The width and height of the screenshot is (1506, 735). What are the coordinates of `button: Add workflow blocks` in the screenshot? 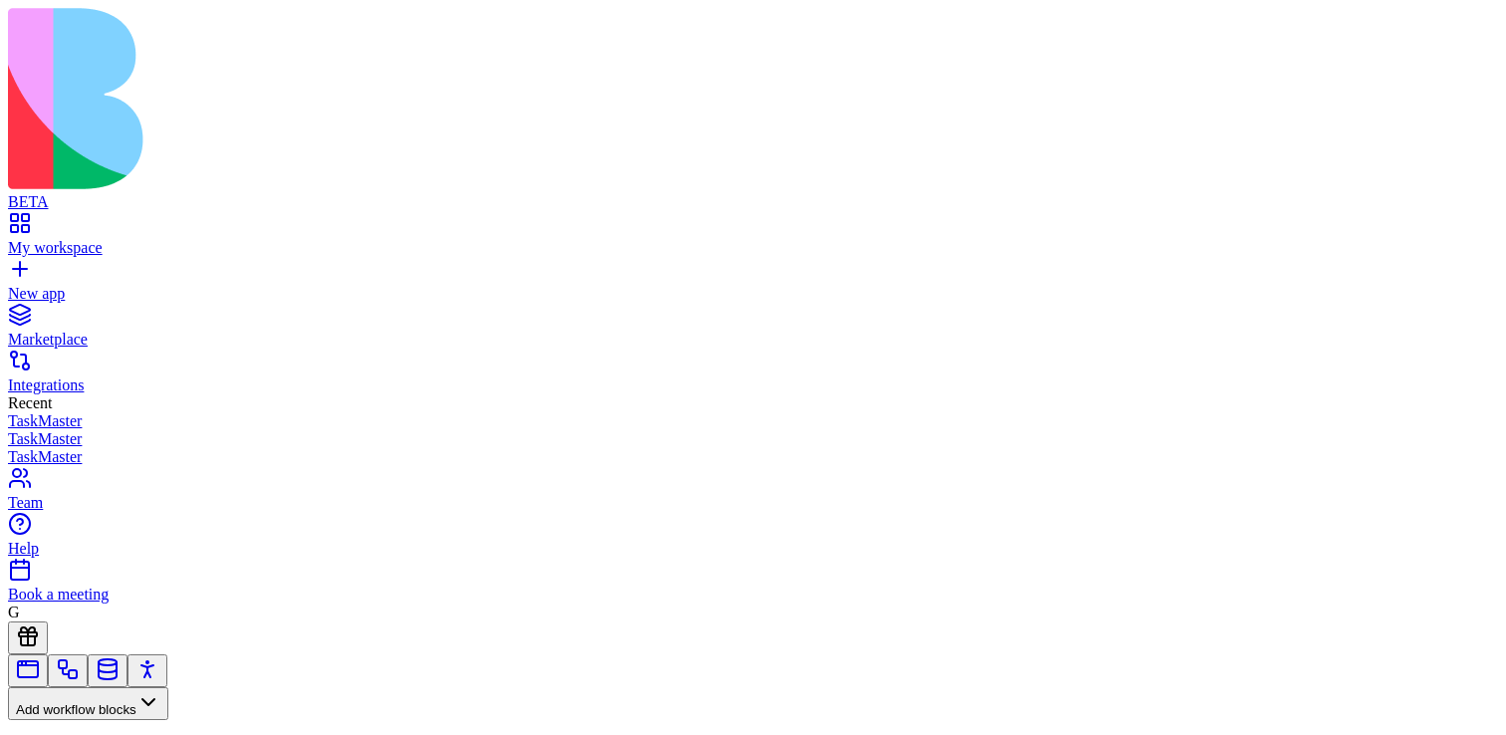 It's located at (88, 703).